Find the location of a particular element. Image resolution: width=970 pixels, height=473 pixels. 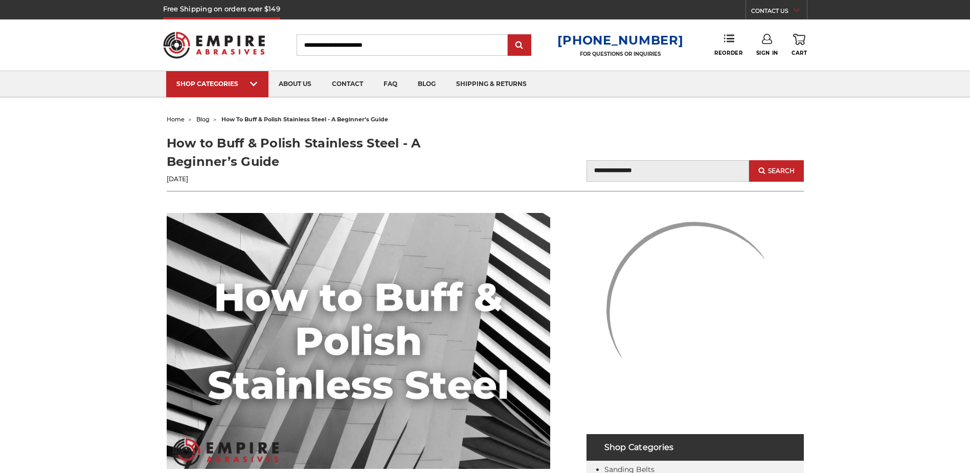

span: Cart is located at coordinates (799, 53).